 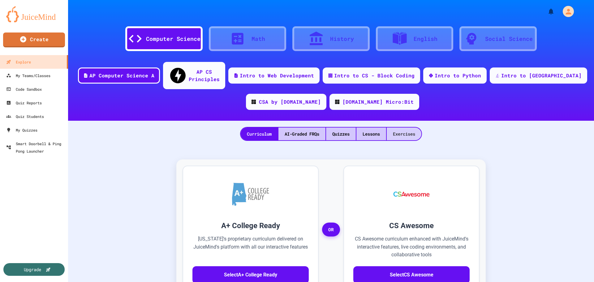 I want to click on div: Smart Doorbell & Ping Pong Launcher, so click(x=36, y=147).